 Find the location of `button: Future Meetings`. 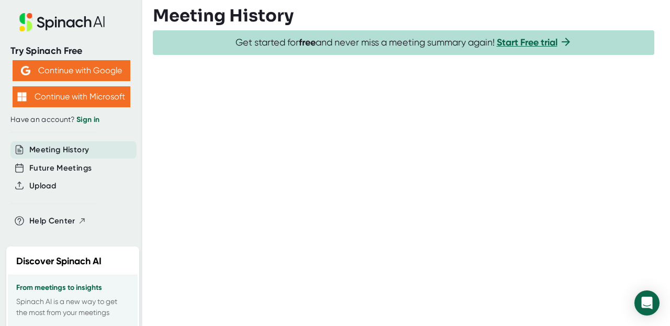

button: Future Meetings is located at coordinates (60, 168).